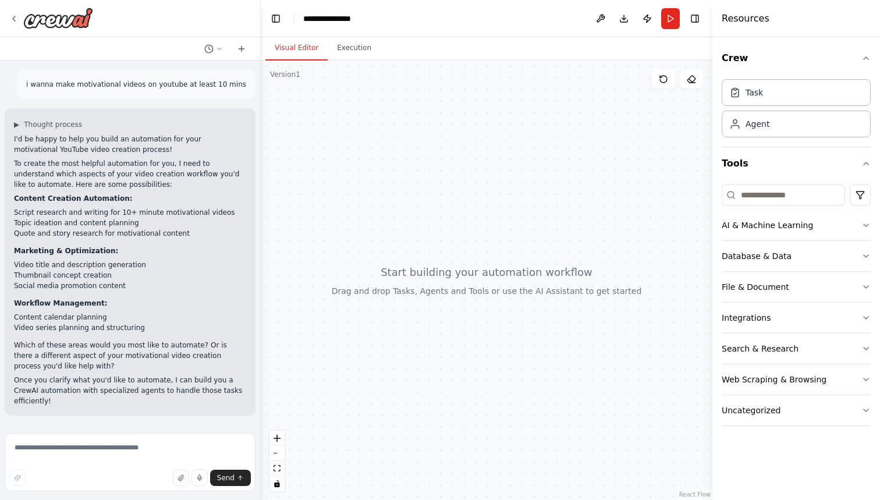  Describe the element at coordinates (285, 74) in the screenshot. I see `div: Version 1` at that location.